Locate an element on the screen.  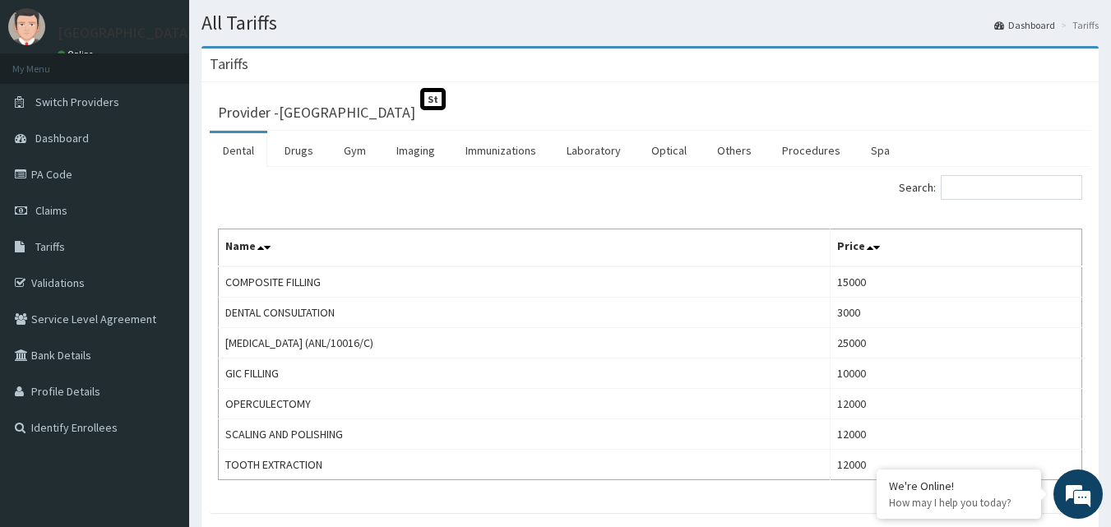
td: SCALING AND POLISHING is located at coordinates (525, 434).